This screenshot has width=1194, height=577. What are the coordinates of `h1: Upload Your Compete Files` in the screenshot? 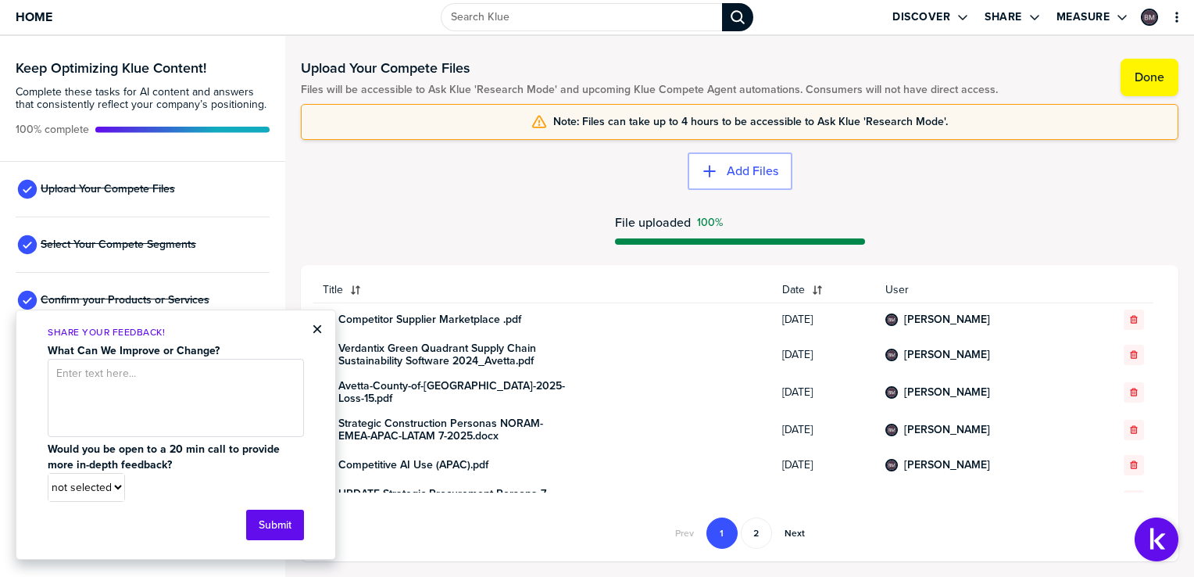 It's located at (650, 68).